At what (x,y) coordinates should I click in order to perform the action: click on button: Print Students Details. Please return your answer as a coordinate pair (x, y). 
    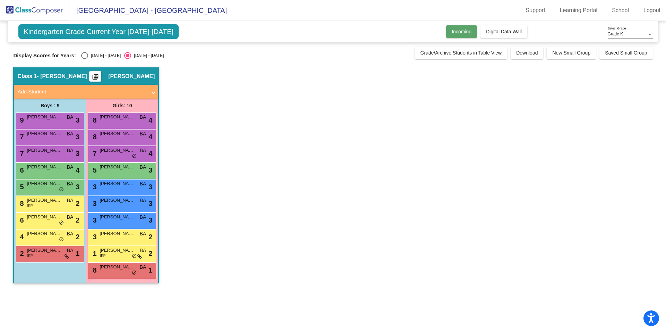
    Looking at the image, I should click on (95, 76).